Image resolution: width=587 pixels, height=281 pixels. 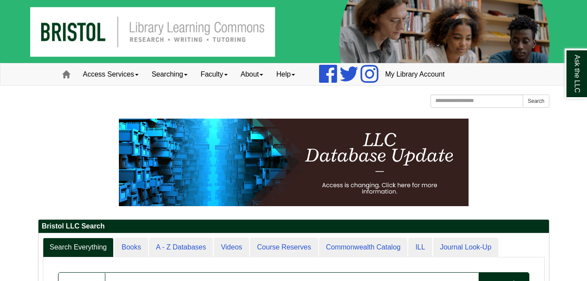 I want to click on a: Faculty, so click(x=214, y=74).